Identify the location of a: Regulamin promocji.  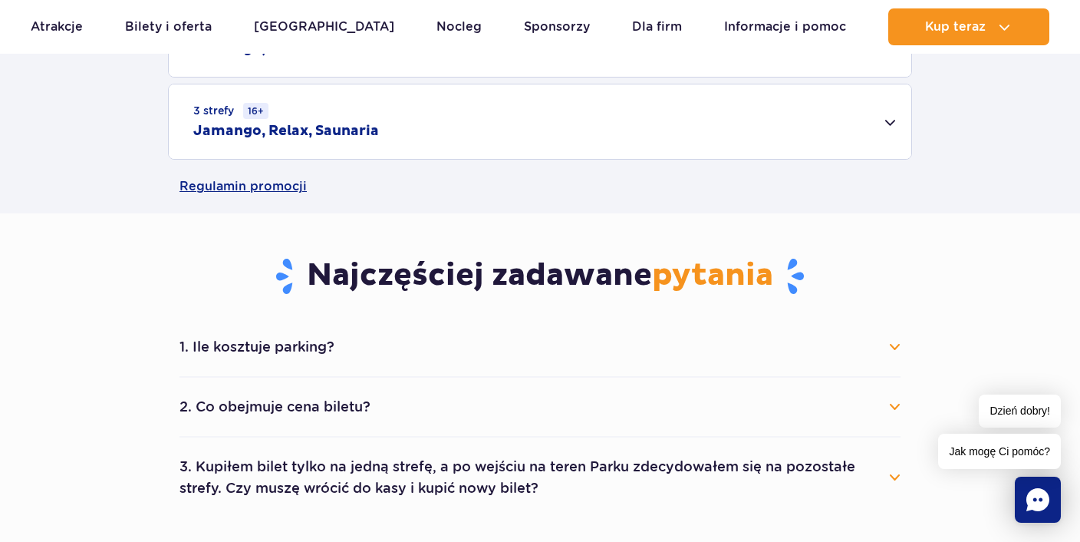
(540, 186).